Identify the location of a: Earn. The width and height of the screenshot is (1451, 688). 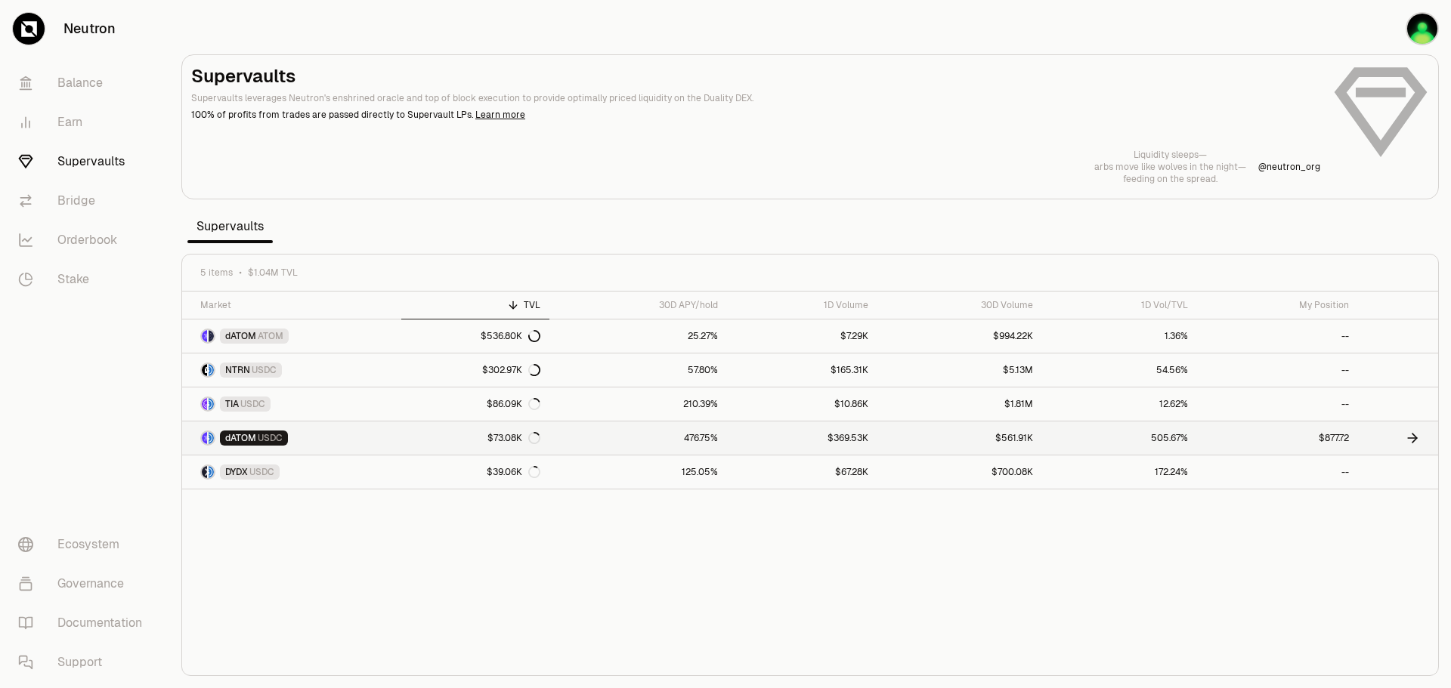
(85, 122).